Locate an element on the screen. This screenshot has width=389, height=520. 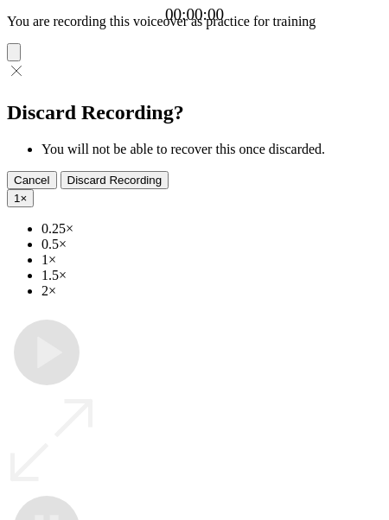
button: Discard Recording is located at coordinates (115, 180).